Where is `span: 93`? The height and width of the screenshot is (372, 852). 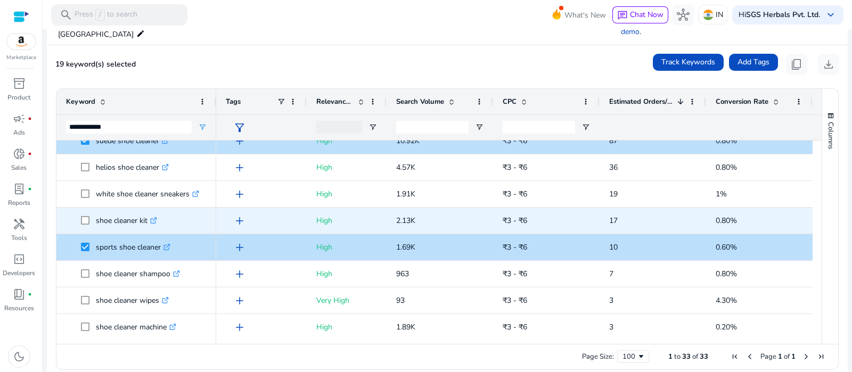 span: 93 is located at coordinates (400, 300).